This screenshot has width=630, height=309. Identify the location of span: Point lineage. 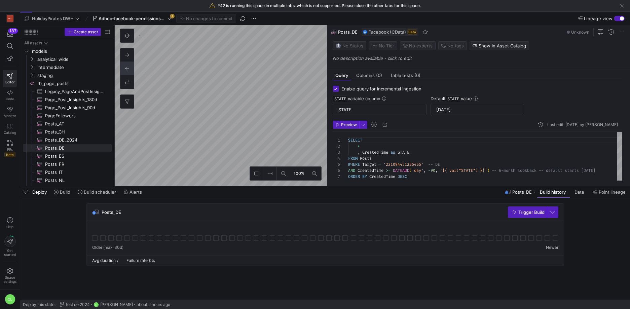
(612, 192).